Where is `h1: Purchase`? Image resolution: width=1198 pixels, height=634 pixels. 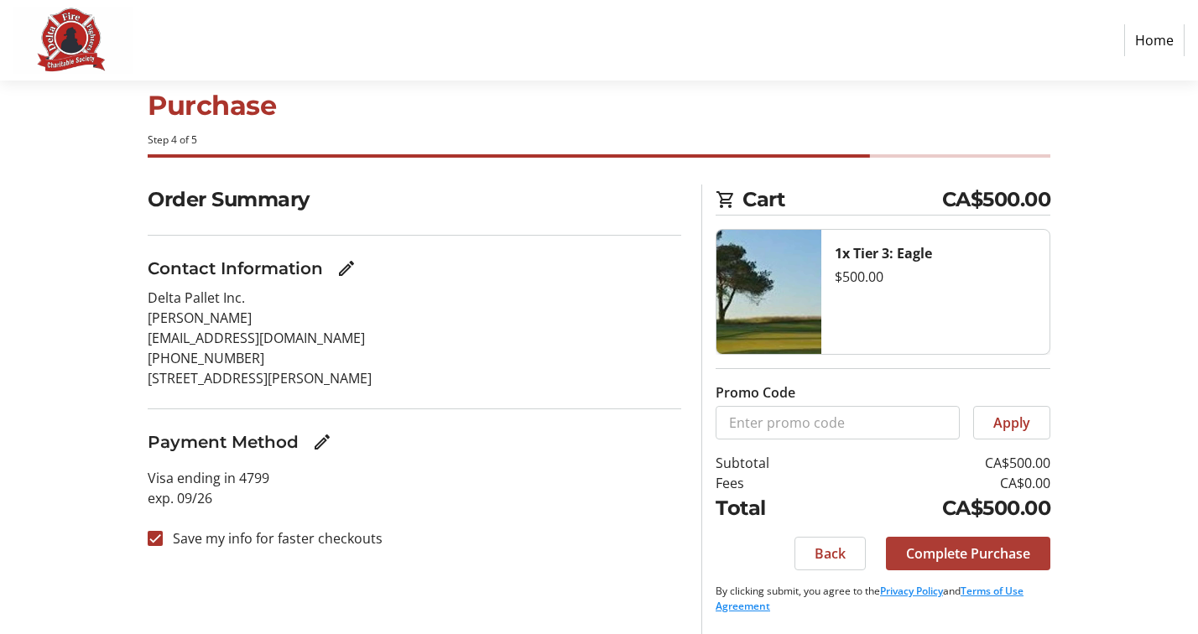 h1: Purchase is located at coordinates (599, 106).